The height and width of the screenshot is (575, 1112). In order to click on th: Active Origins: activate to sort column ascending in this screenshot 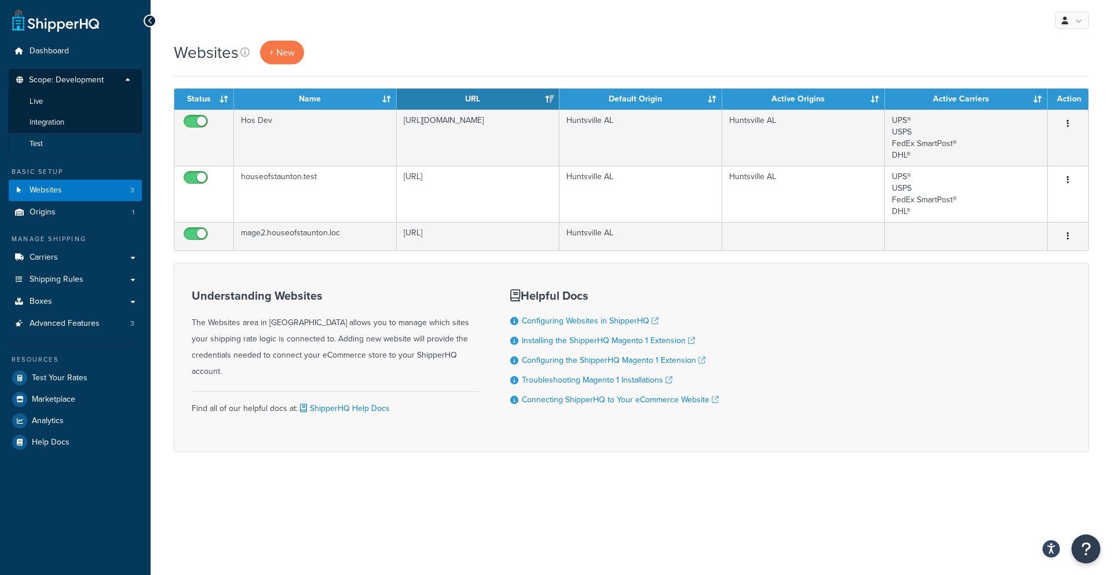, I will do `click(803, 99)`.